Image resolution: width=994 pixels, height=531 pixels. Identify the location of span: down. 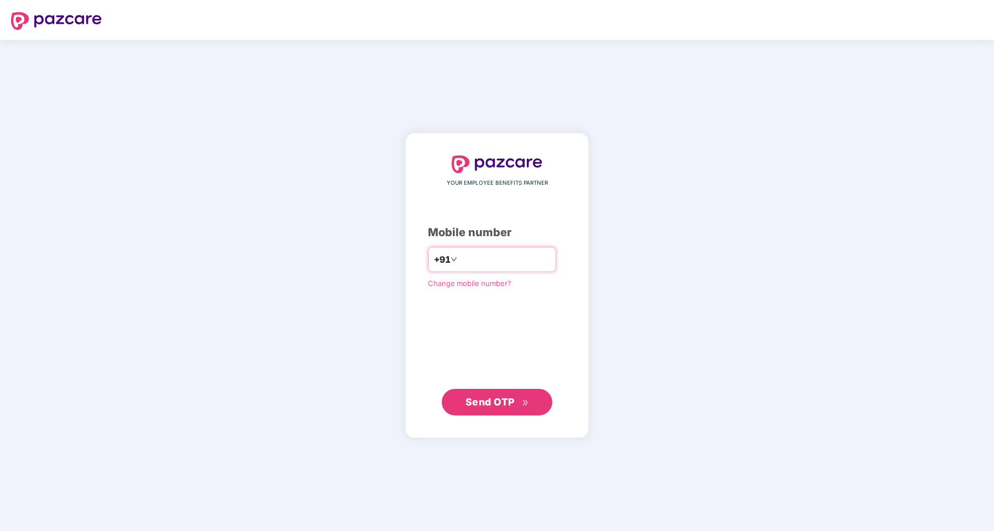
(454, 259).